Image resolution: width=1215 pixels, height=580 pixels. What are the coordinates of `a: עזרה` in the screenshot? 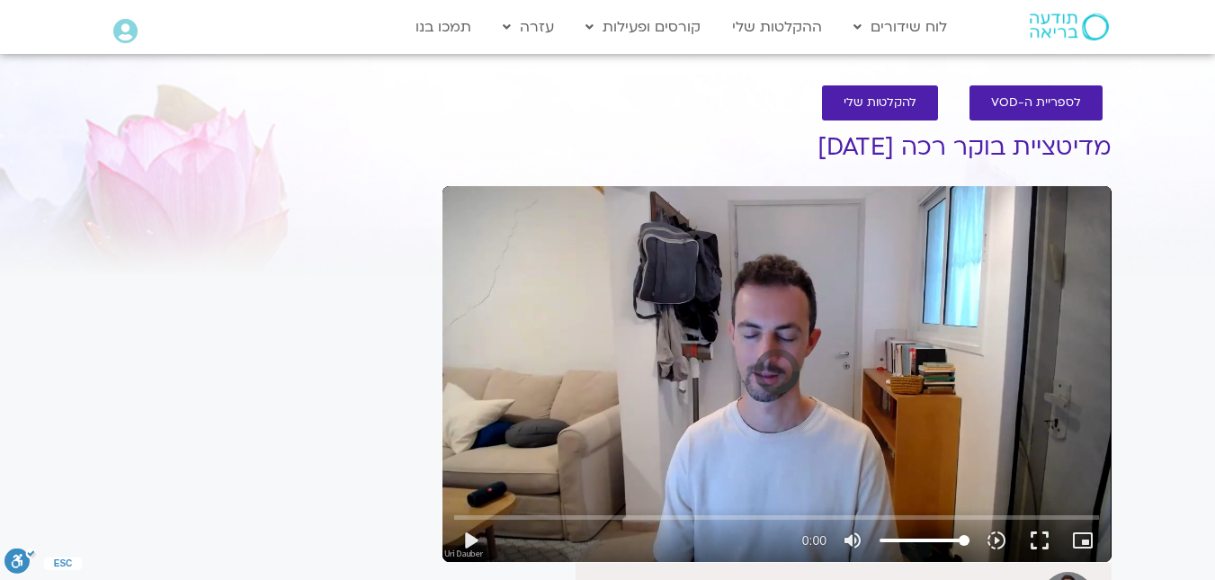 It's located at (528, 27).